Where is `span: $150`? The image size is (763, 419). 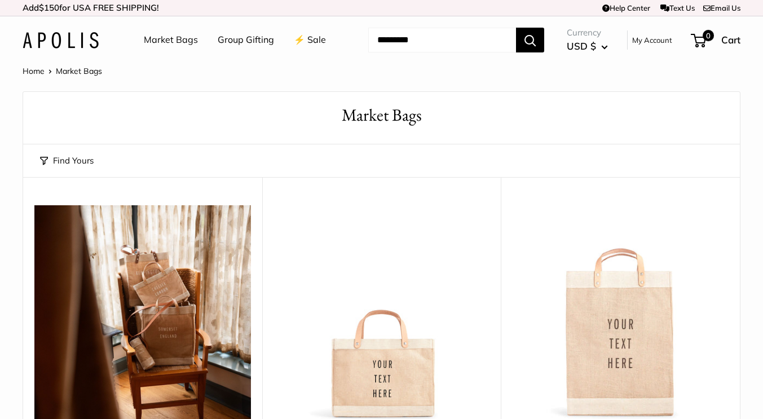
span: $150 is located at coordinates (49, 7).